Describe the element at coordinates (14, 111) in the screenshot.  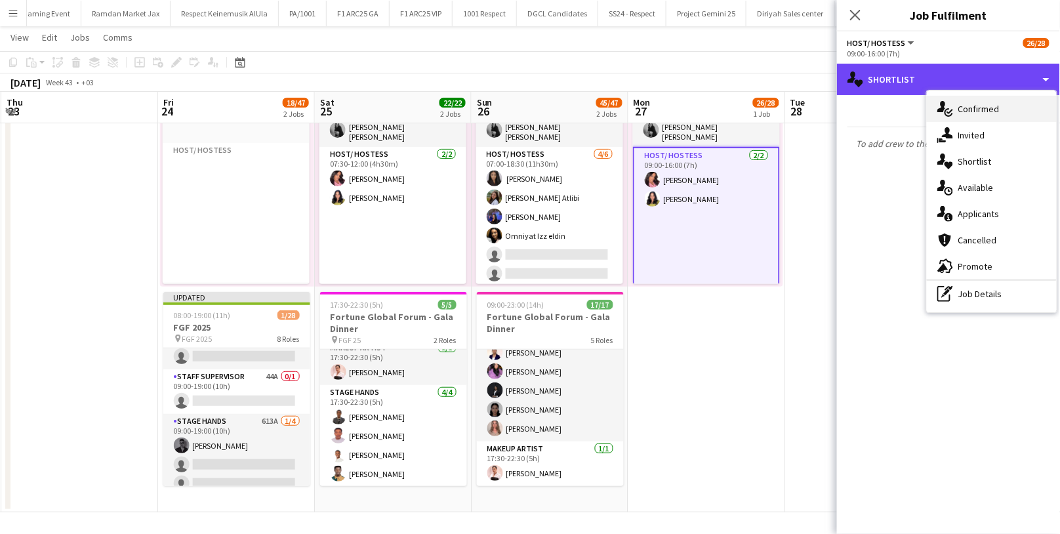
I see `span: 23` at that location.